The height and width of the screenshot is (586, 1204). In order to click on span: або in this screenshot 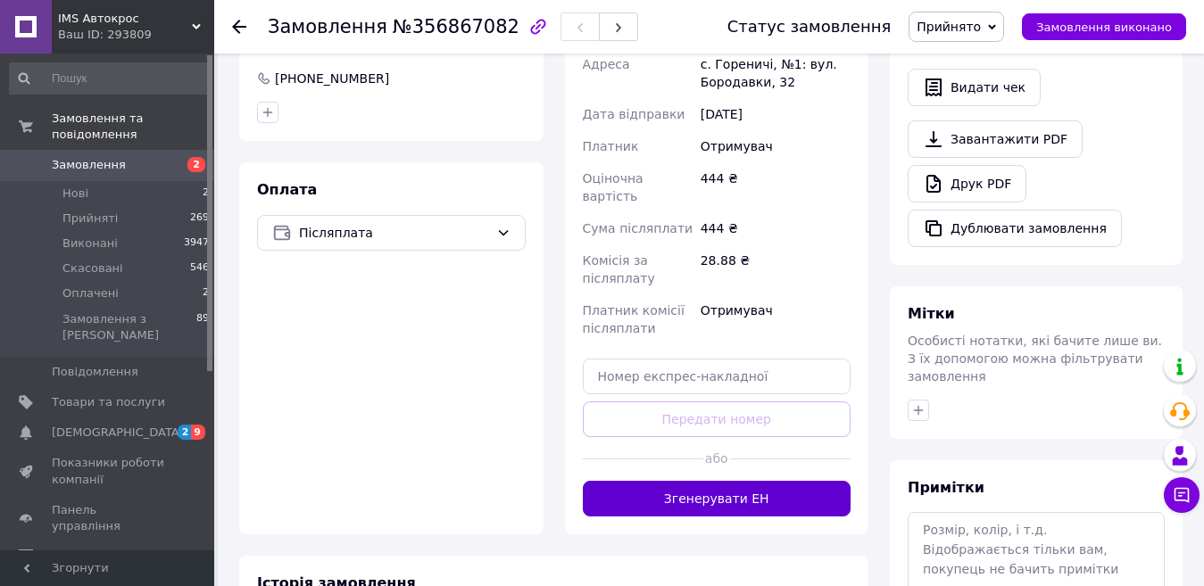, I will do `click(716, 459)`.